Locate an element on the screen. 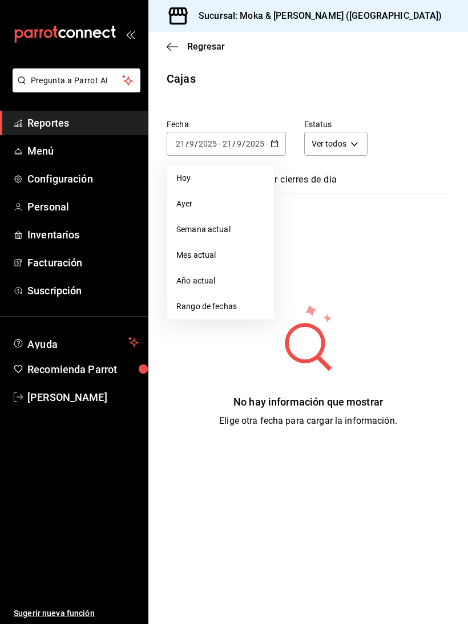  span: Facturación is located at coordinates (83, 262).